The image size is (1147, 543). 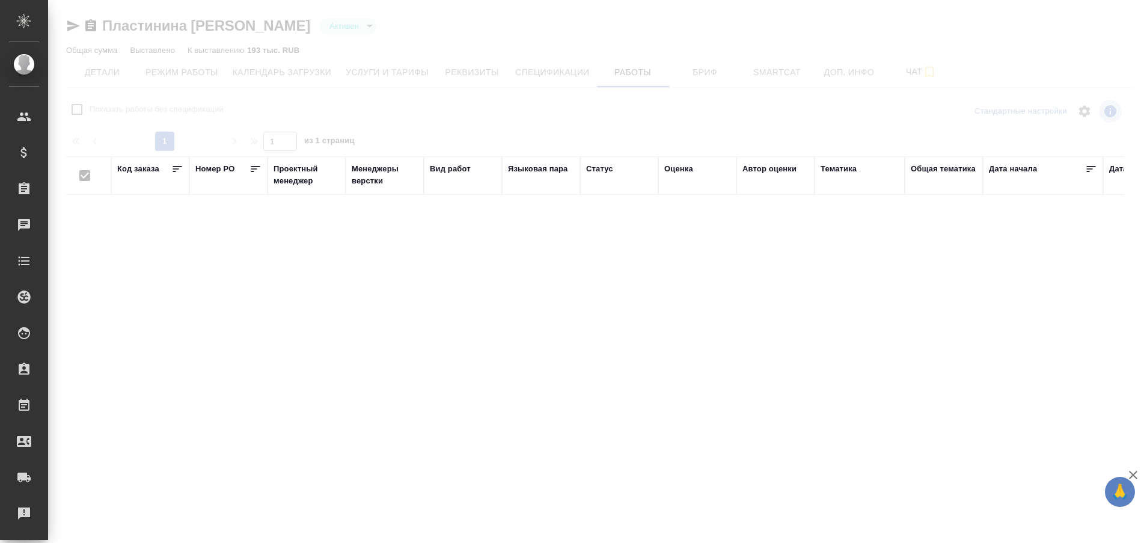 What do you see at coordinates (679, 169) in the screenshot?
I see `div: Оценка` at bounding box center [679, 169].